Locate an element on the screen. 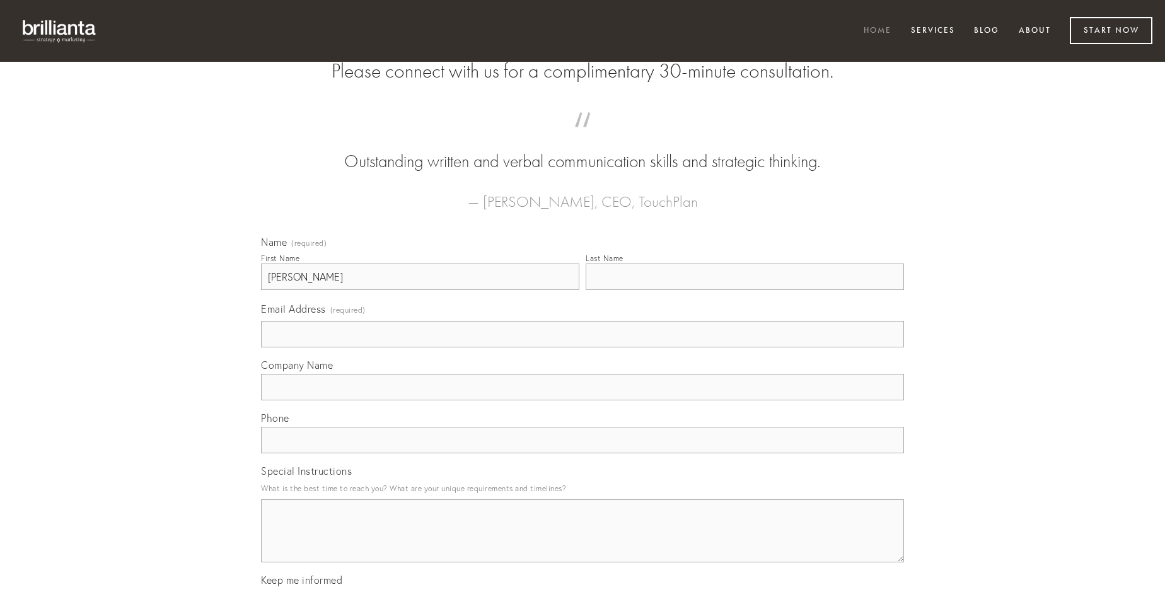 This screenshot has height=592, width=1165. a: Start Now is located at coordinates (1111, 30).